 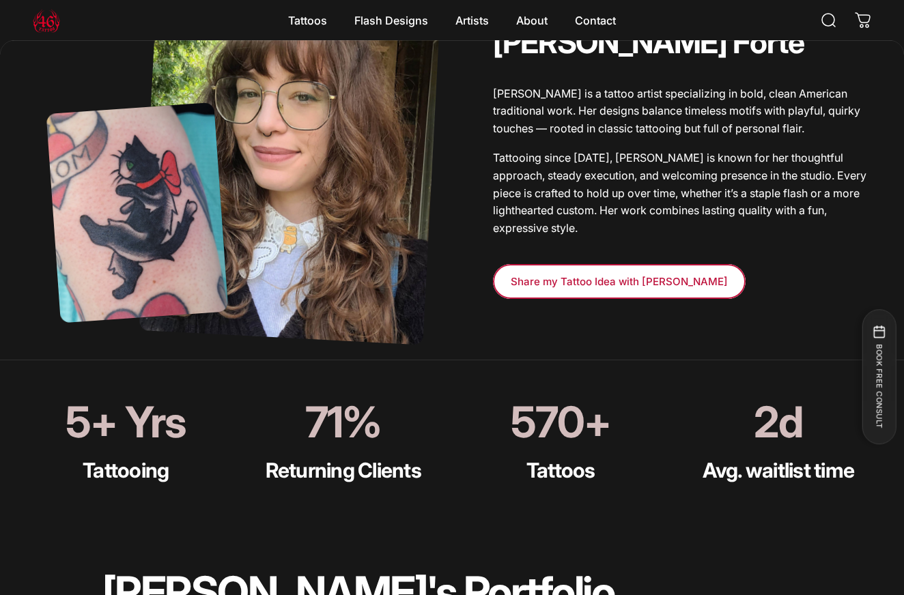 I want to click on number-counter: 5, so click(x=78, y=422).